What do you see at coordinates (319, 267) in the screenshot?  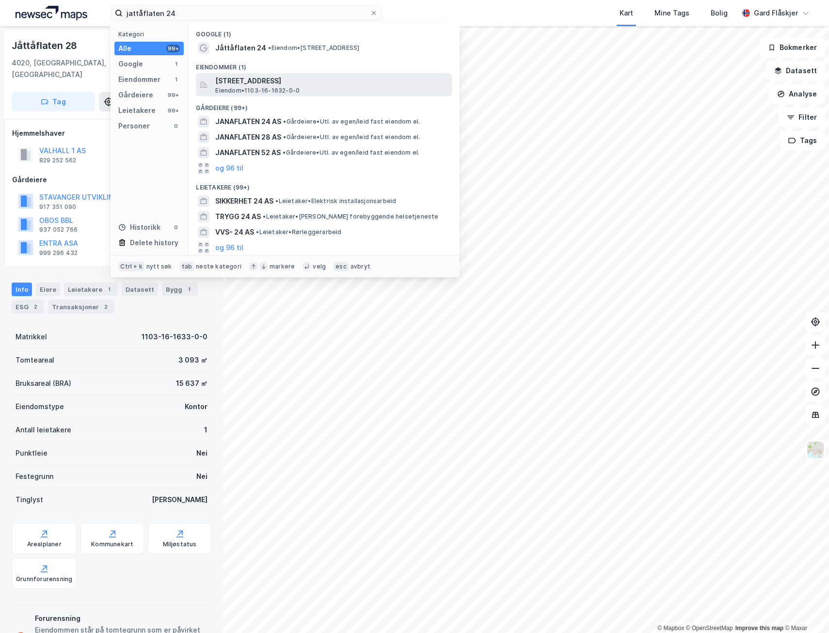 I see `div: velg` at bounding box center [319, 267].